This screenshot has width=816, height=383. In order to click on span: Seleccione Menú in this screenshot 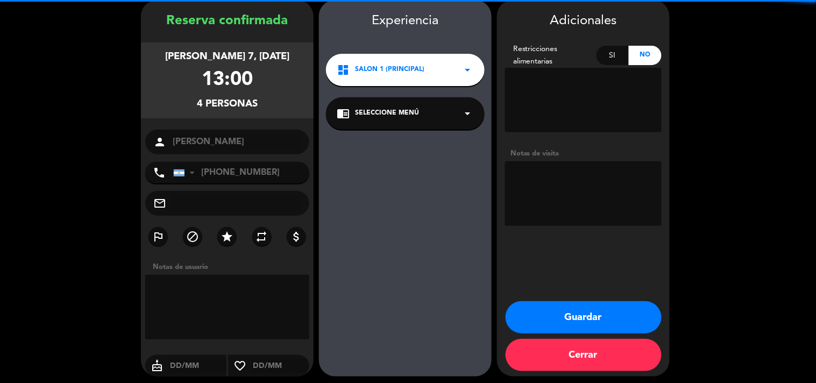, I will do `click(387, 113)`.